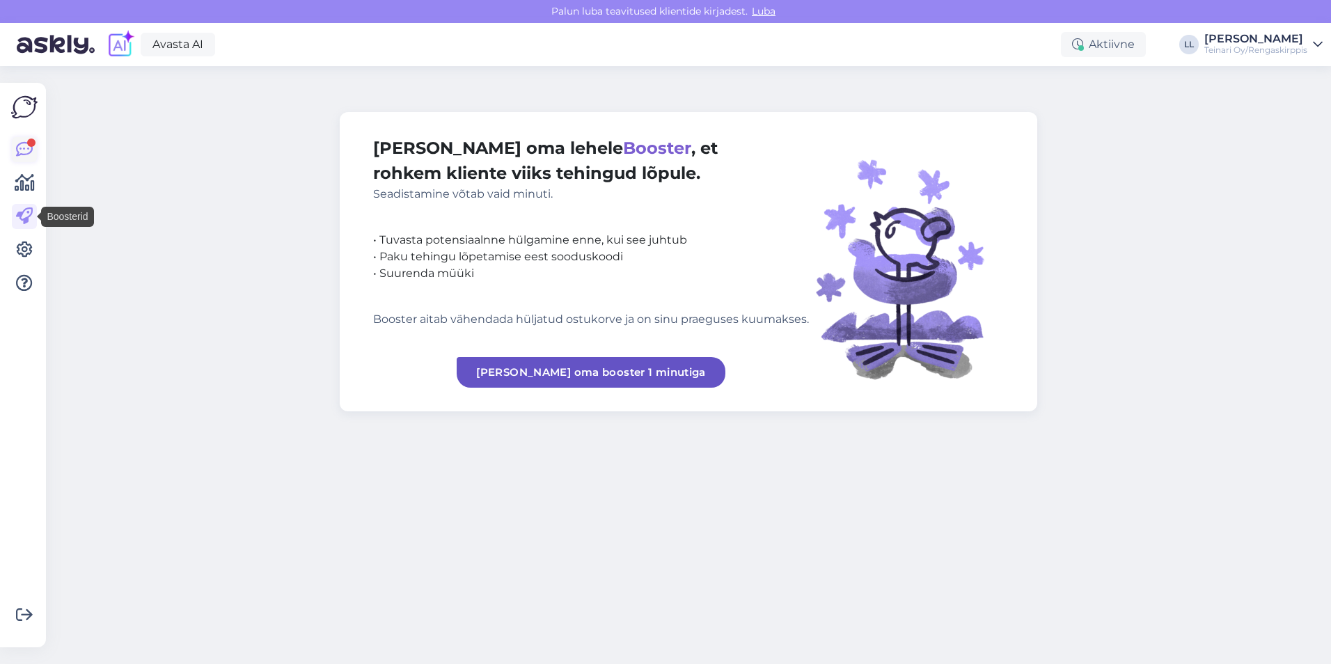 The image size is (1331, 664). What do you see at coordinates (67, 217) in the screenshot?
I see `div: Boosterid` at bounding box center [67, 217].